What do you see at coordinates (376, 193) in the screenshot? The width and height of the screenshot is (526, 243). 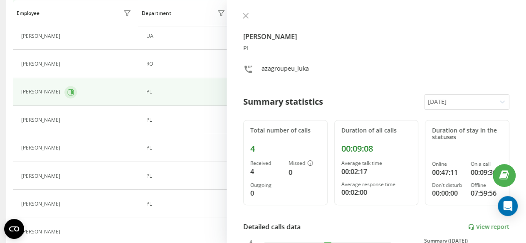 I see `div: 00:02:00` at bounding box center [376, 193].